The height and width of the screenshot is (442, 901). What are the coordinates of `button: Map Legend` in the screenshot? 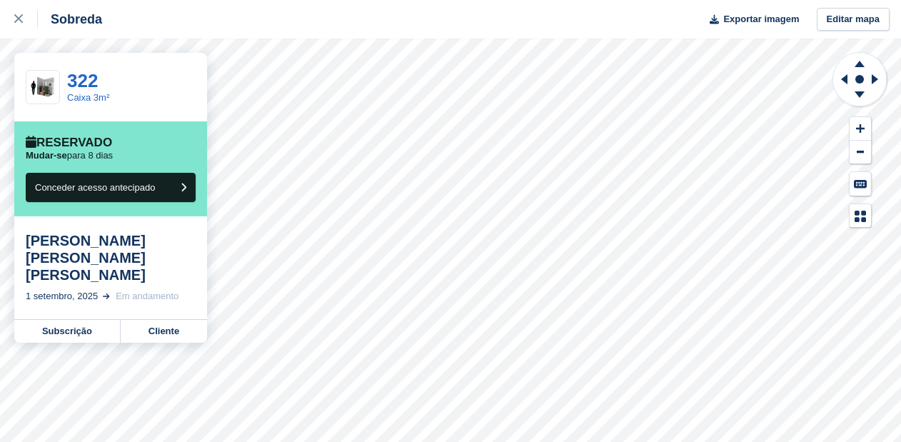 It's located at (861, 216).